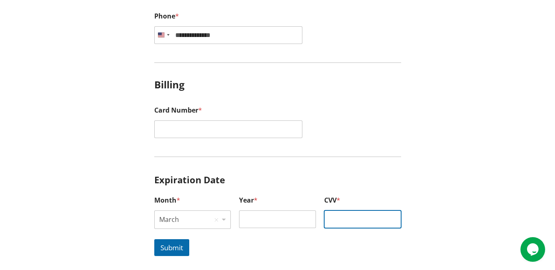  What do you see at coordinates (187, 220) in the screenshot?
I see `div: March` at bounding box center [187, 220].